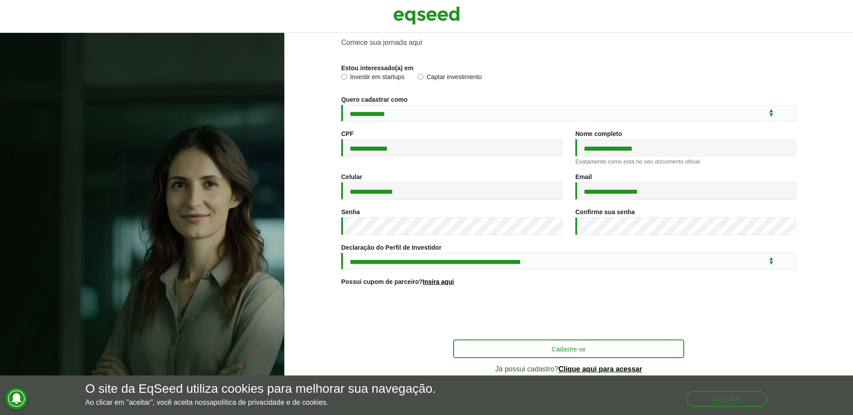  What do you see at coordinates (685, 161) in the screenshot?
I see `div: Exatamente como está no seu documento oficial` at bounding box center [685, 161].